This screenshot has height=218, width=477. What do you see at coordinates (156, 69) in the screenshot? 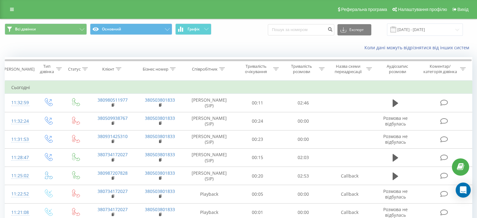
I see `div: Бізнес номер` at bounding box center [156, 69].